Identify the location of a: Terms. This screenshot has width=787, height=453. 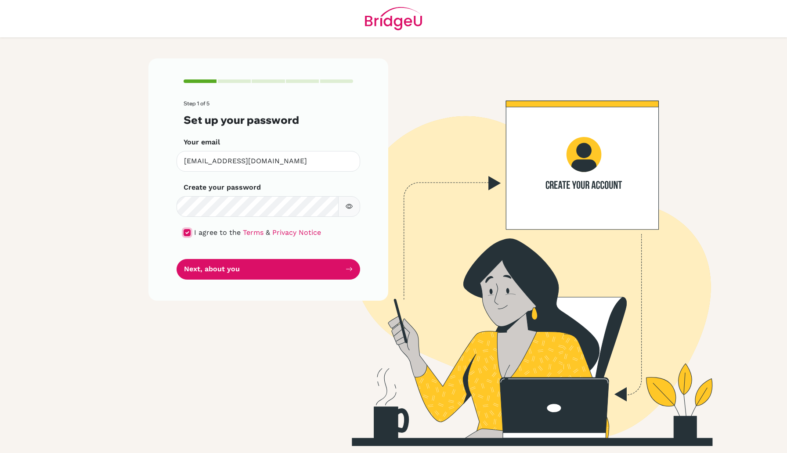
(253, 232).